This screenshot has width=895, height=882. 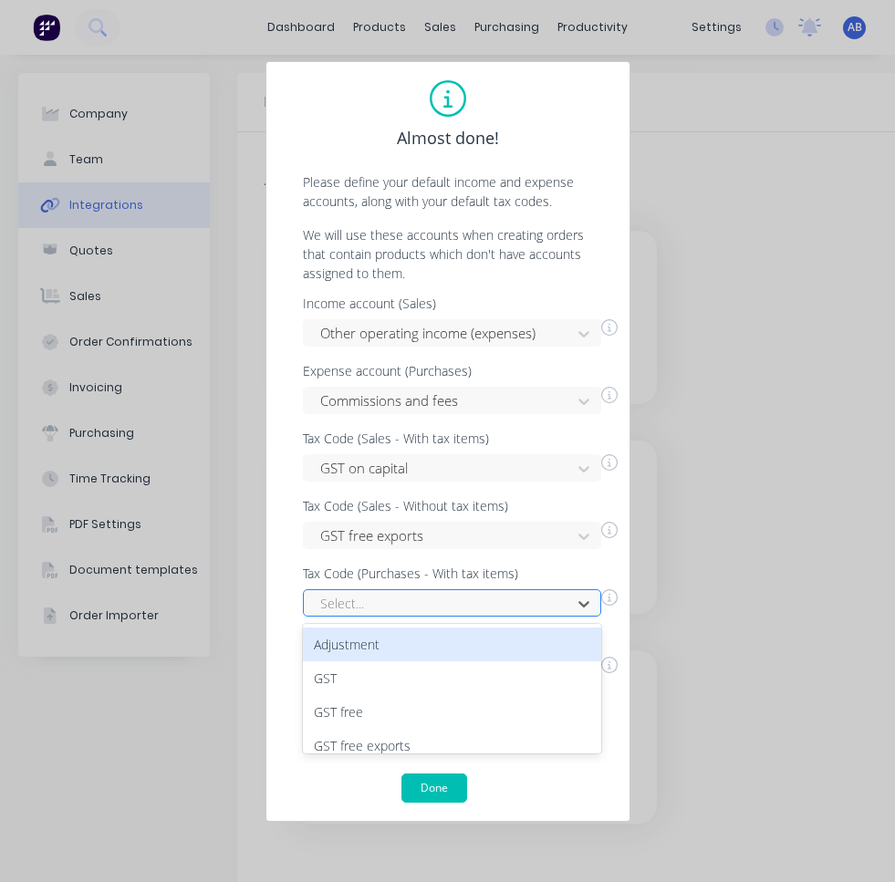 I want to click on p: Please define your default income and expense accounts, along with your default tax codes., so click(x=448, y=192).